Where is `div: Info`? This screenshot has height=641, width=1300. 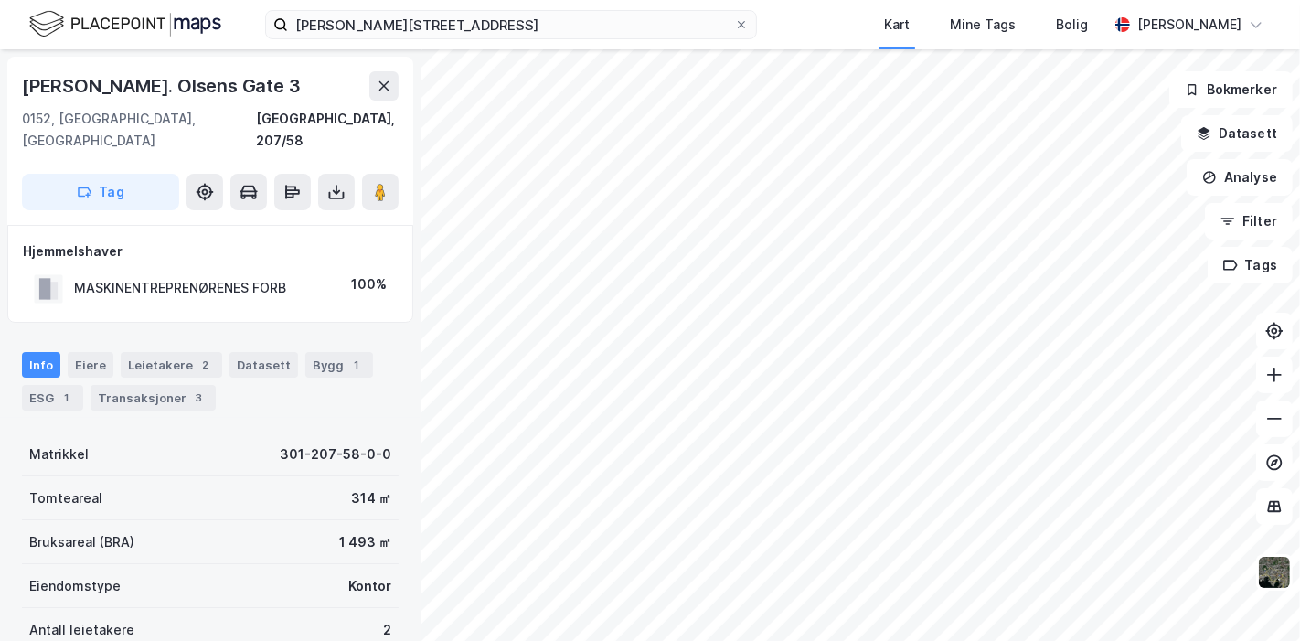 div: Info is located at coordinates (41, 365).